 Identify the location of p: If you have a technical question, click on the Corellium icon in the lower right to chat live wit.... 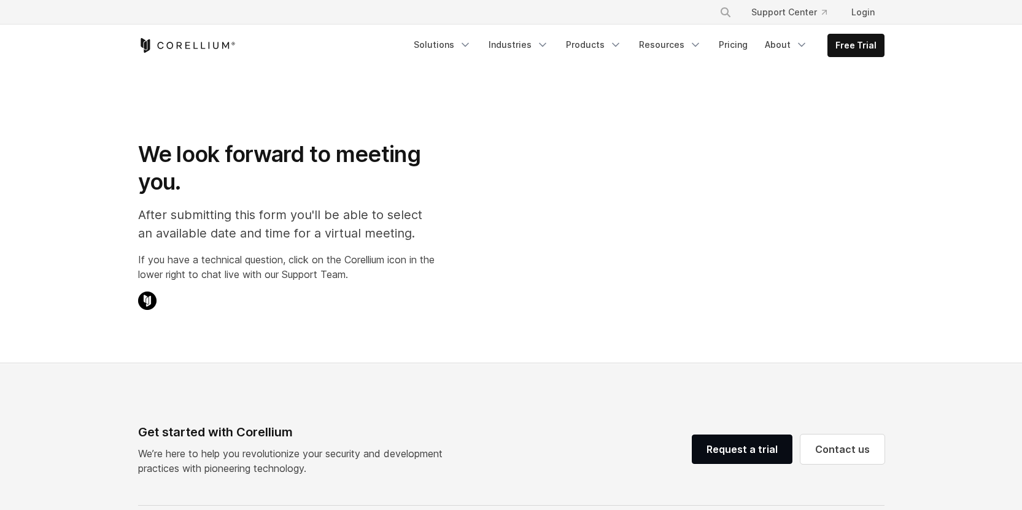
(286, 267).